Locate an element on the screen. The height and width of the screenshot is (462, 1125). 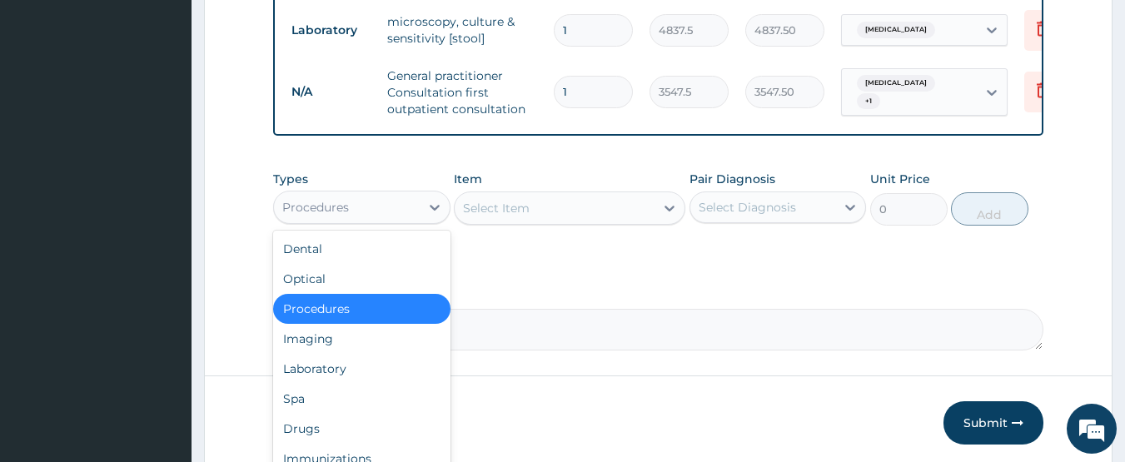
label: Unit Price is located at coordinates (900, 179).